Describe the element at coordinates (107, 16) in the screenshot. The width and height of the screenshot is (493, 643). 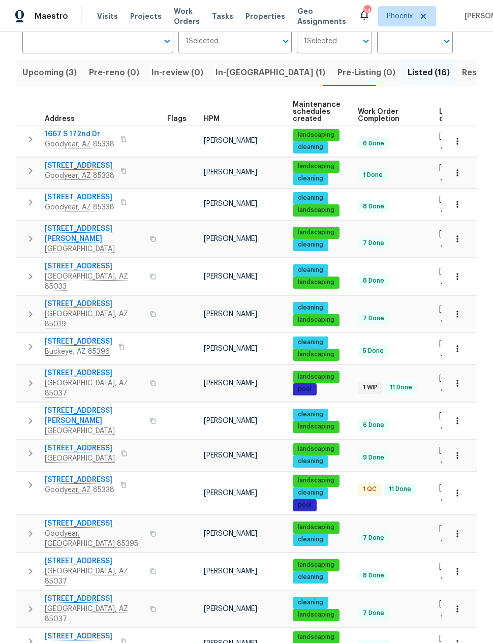
I see `span: Visits` at that location.